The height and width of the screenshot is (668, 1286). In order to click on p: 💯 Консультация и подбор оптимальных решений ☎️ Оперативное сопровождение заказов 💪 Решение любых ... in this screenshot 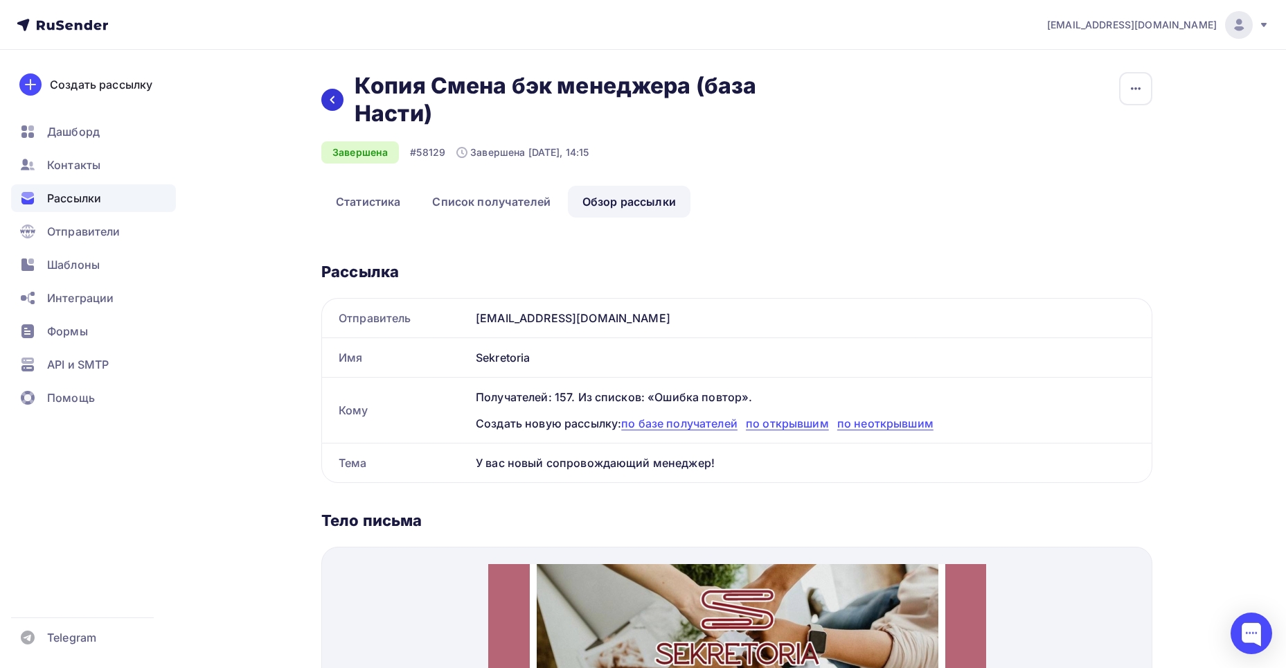, I will do `click(249, 528)`.